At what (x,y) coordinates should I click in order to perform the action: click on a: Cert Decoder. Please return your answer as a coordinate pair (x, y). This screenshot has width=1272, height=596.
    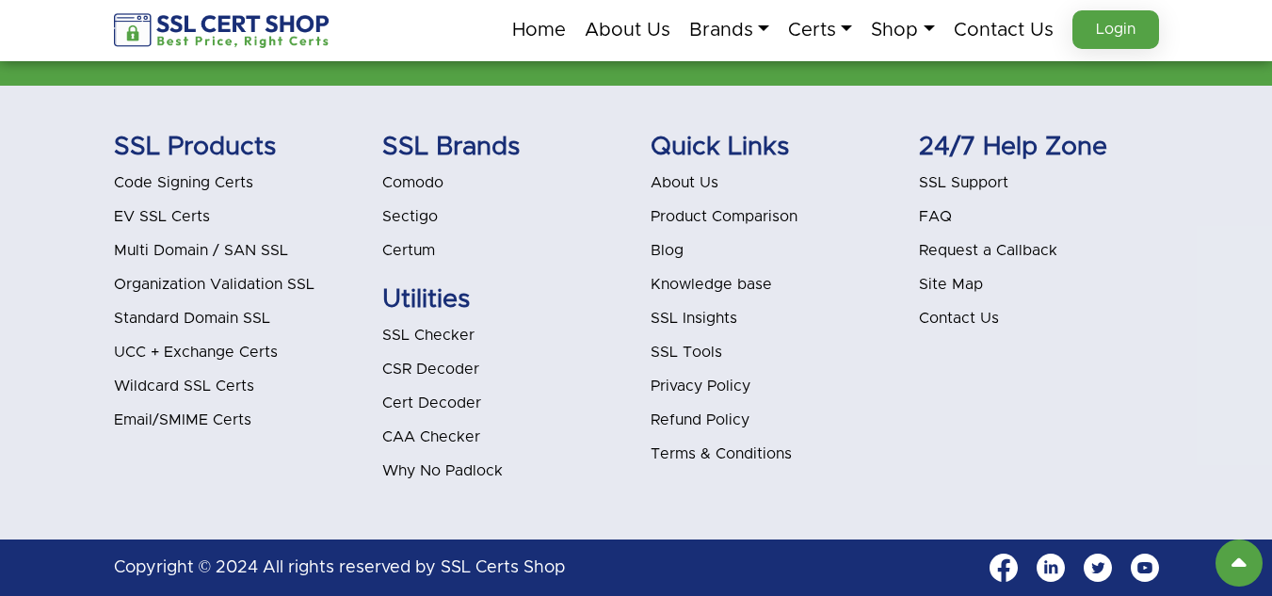
    Looking at the image, I should click on (431, 403).